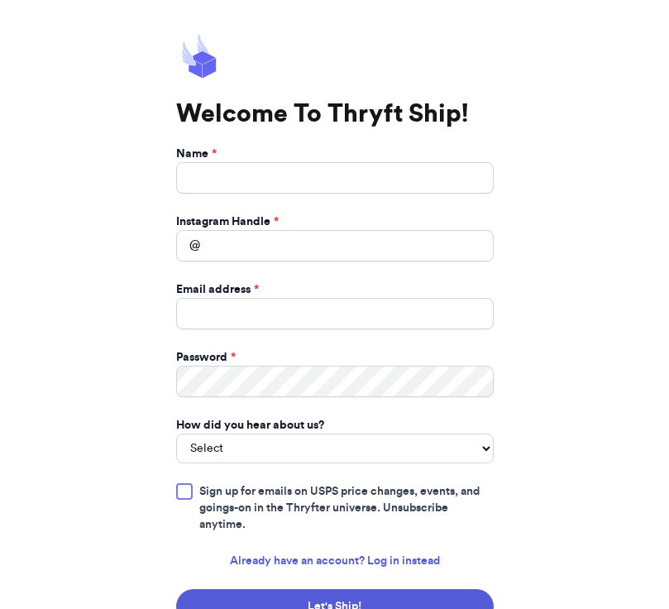  I want to click on span: Sign up for emails on USPS price changes, events, and goings-on in the Thryfter universe. Unsubsc..., so click(347, 508).